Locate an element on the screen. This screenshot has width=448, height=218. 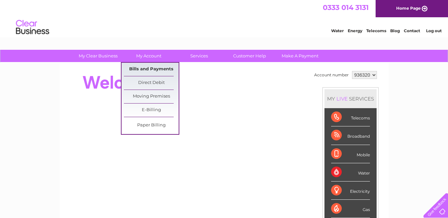
div: Gas is located at coordinates (351, 209).